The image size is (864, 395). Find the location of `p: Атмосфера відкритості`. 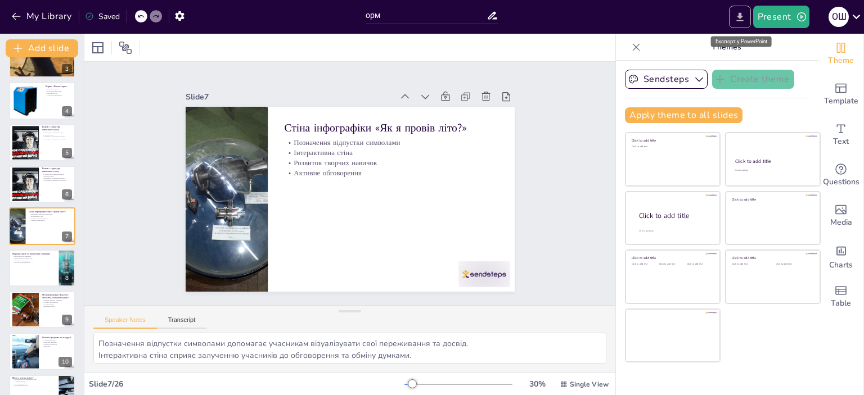

p: Атмосфера відкритості is located at coordinates (58, 96).